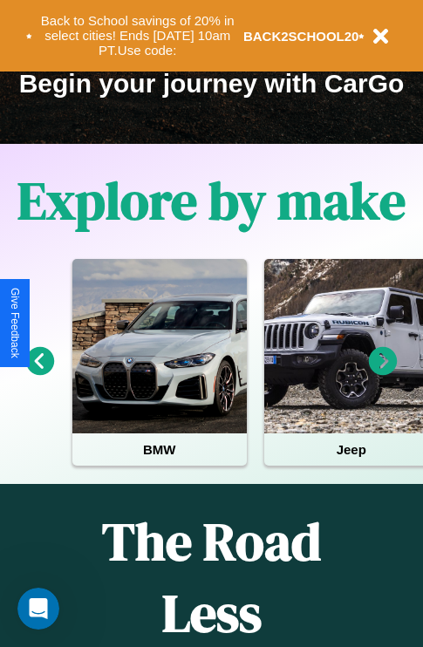 Image resolution: width=423 pixels, height=647 pixels. I want to click on h4: BMW, so click(160, 449).